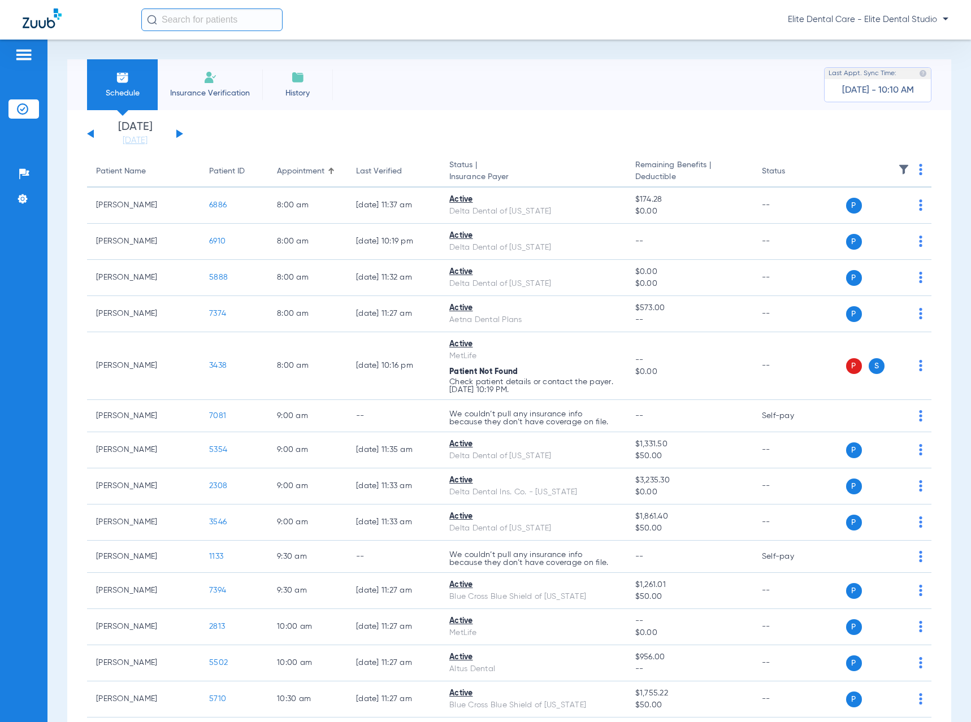 The image size is (971, 722). What do you see at coordinates (24, 55) in the screenshot?
I see `img: hamburger-icon` at bounding box center [24, 55].